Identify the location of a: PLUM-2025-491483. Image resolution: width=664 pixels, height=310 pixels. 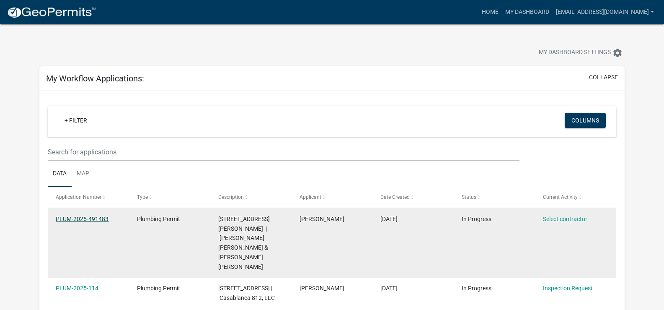
(82, 219).